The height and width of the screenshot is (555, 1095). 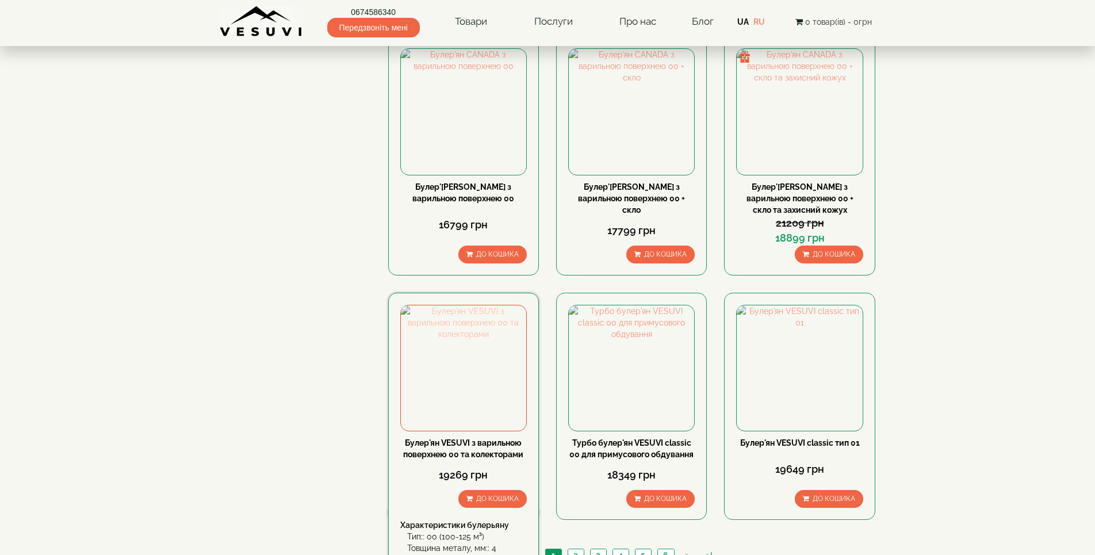 I want to click on img: Булер'ян CANADA з варильною поверхнею 00 + скло та захисний кожух, so click(x=799, y=112).